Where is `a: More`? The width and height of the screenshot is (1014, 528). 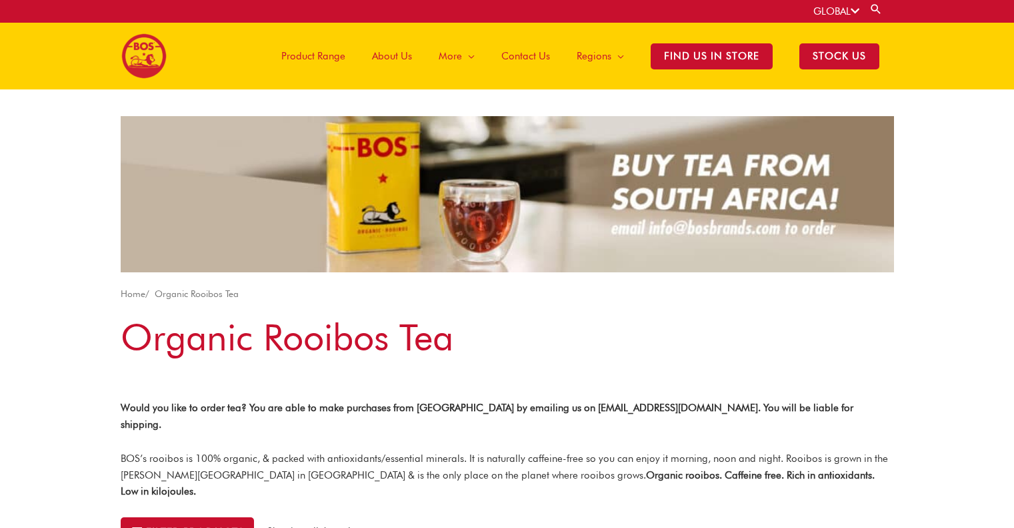 a: More is located at coordinates (457, 56).